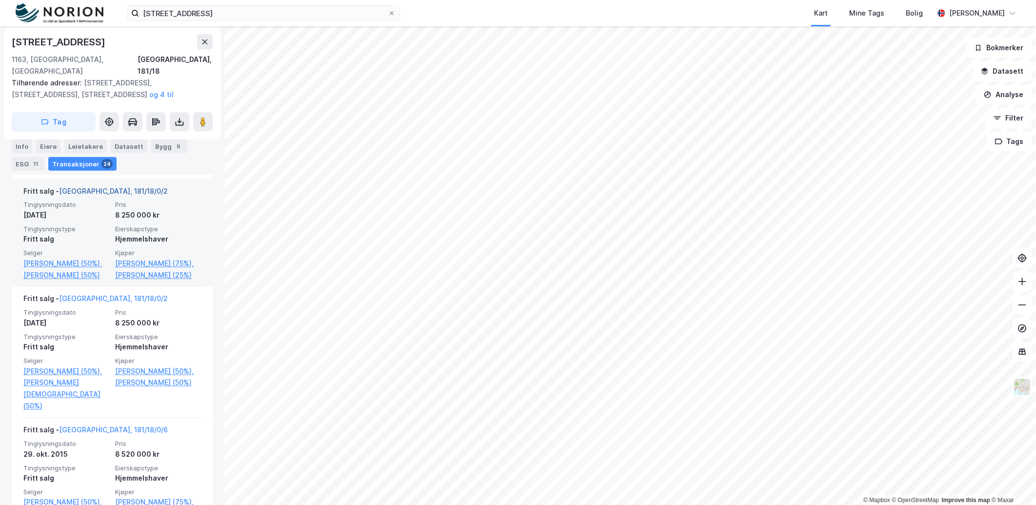  What do you see at coordinates (28, 164) in the screenshot?
I see `div: ESG` at bounding box center [28, 164].